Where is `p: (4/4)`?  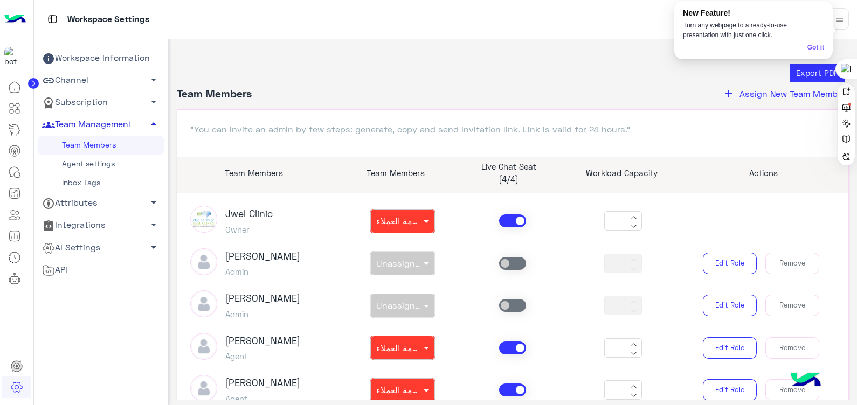
p: (4/4) is located at coordinates (509, 179).